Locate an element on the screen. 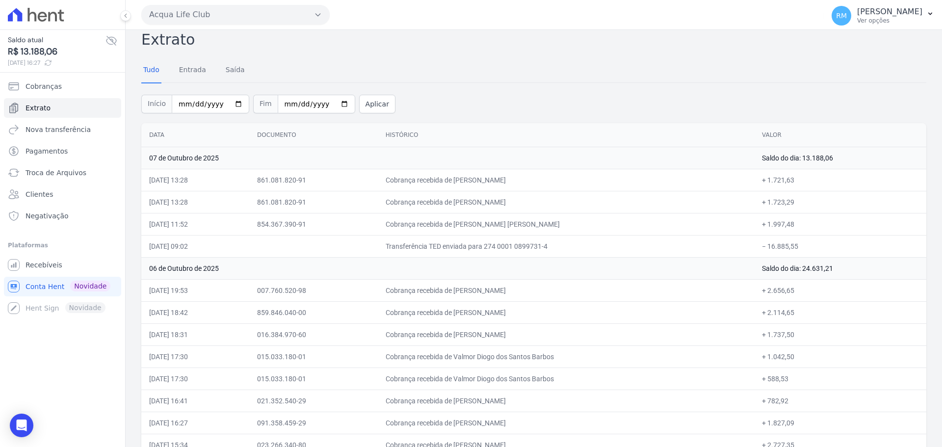 Image resolution: width=942 pixels, height=447 pixels. td: Saldo do dia: 13.188,06 is located at coordinates (840, 158).